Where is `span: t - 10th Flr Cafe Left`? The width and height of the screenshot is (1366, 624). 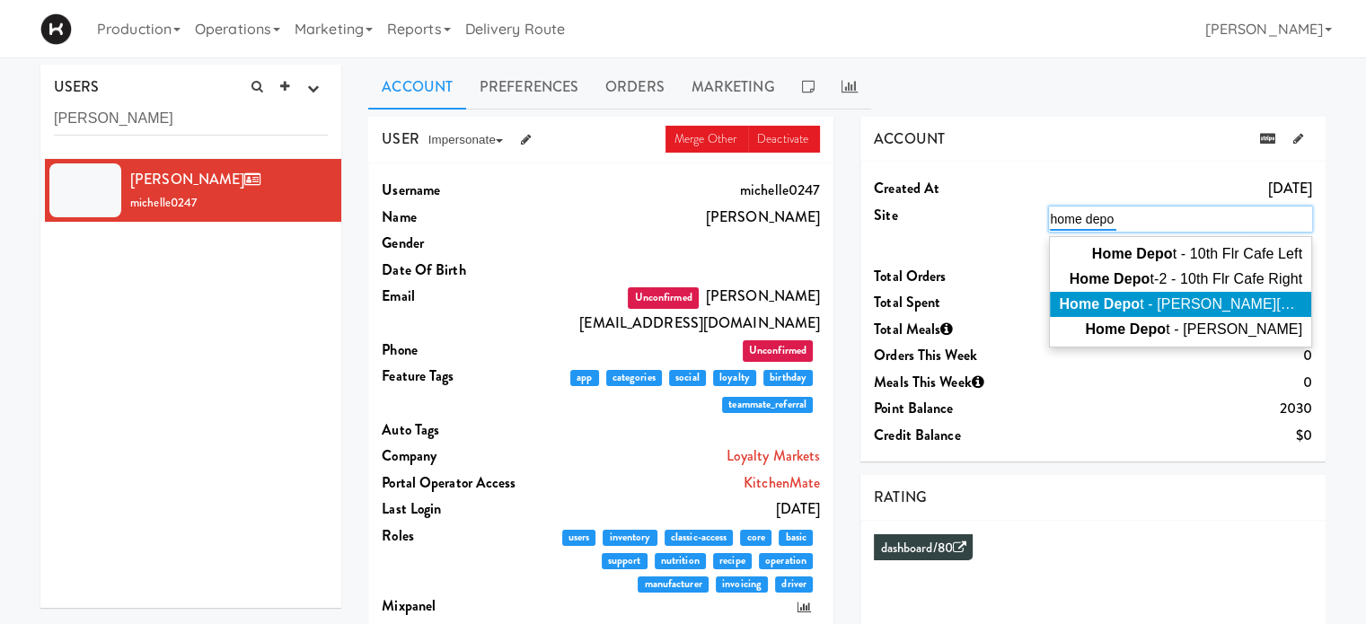
span: t - 10th Flr Cafe Left is located at coordinates (1197, 253).